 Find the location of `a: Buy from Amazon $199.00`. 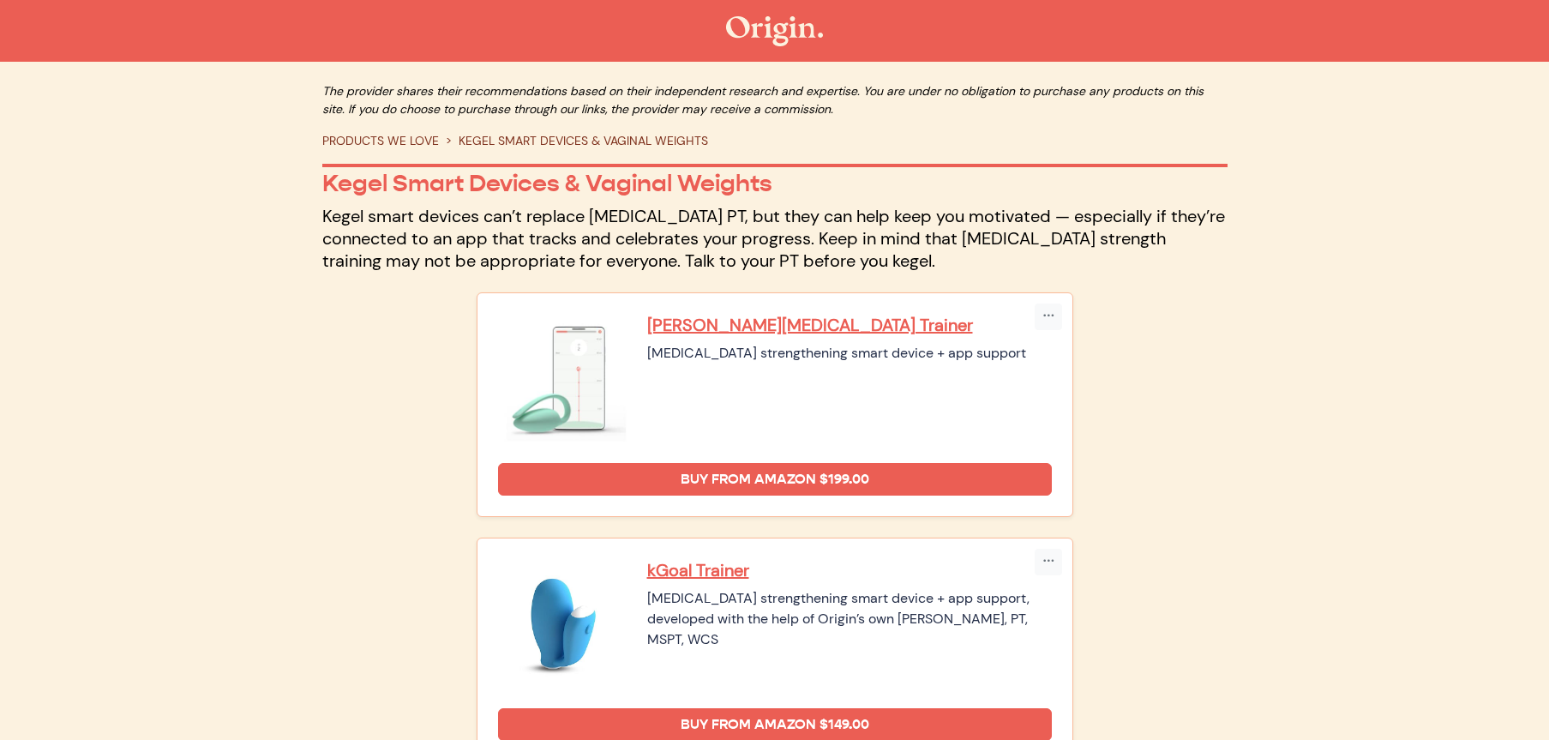

a: Buy from Amazon $199.00 is located at coordinates (775, 479).